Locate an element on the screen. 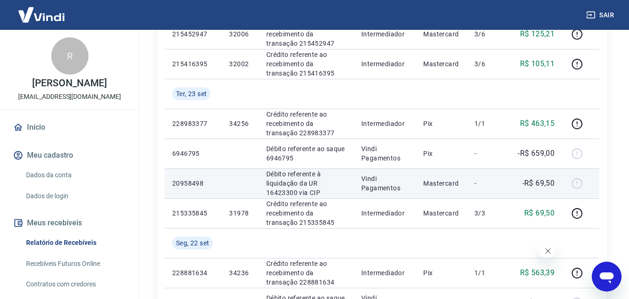 The image size is (629, 299). span: Ter, 23 set is located at coordinates (191, 94).